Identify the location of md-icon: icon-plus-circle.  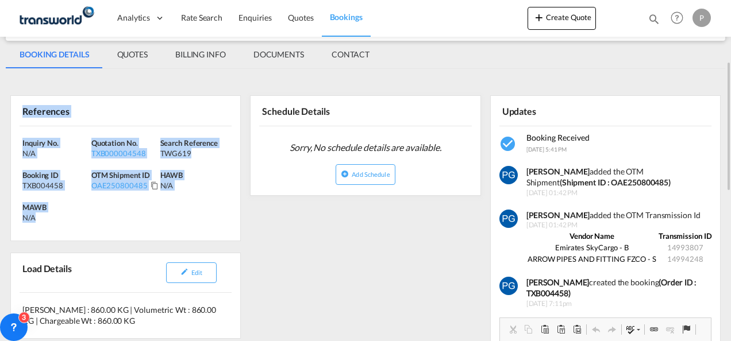
(345, 174).